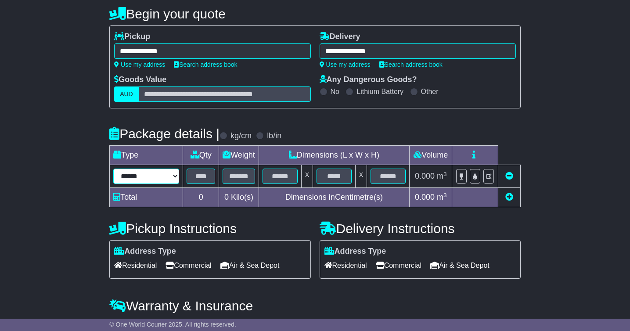  What do you see at coordinates (340, 37) in the screenshot?
I see `label: Delivery` at bounding box center [340, 37].